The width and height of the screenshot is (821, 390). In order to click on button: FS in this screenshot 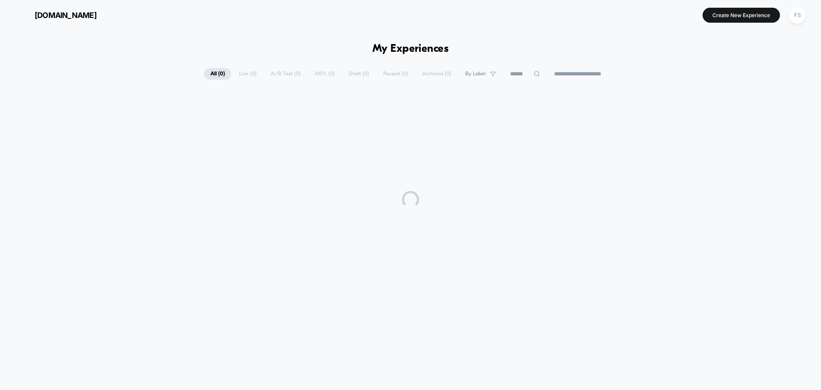, I will do `click(797, 15)`.